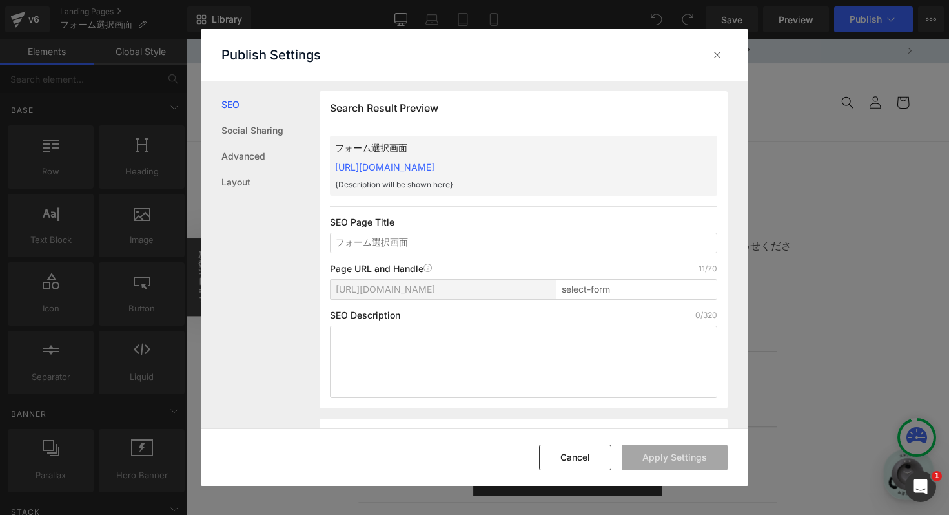  Describe the element at coordinates (384, 108) in the screenshot. I see `span: Search Result Preview` at that location.